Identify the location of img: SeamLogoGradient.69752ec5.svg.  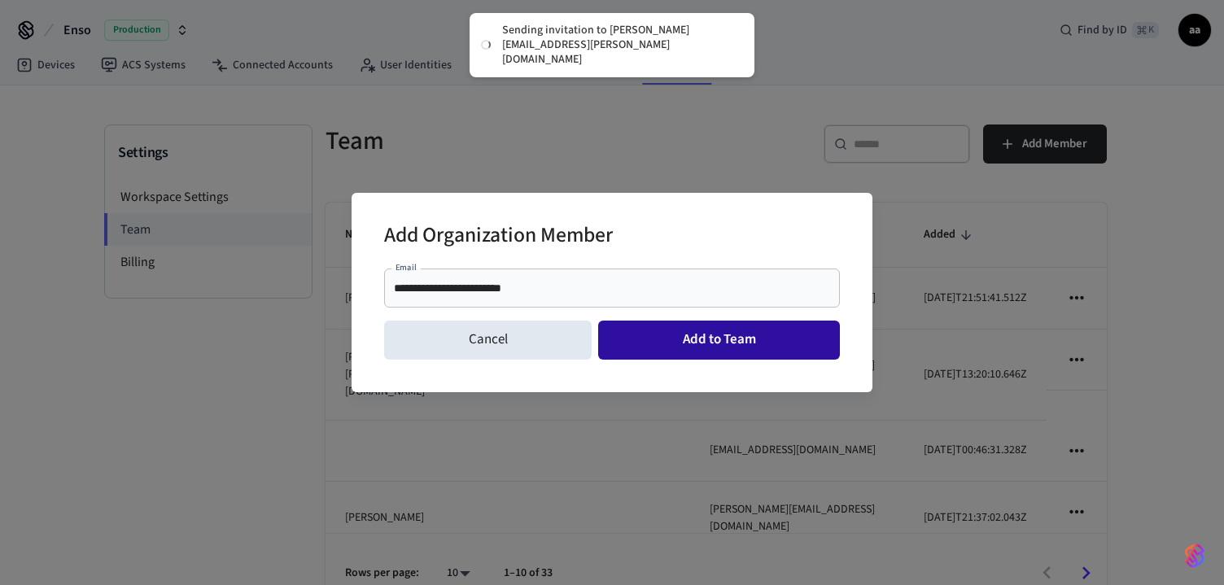
(1195, 556).